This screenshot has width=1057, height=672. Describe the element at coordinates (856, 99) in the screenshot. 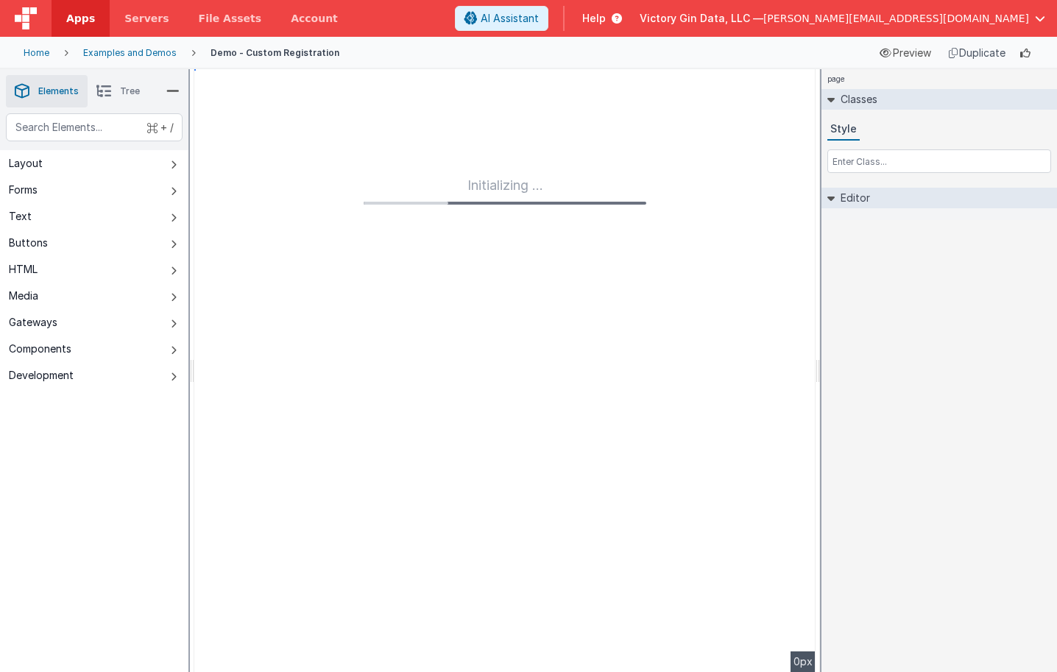

I see `h2: Classes` at that location.